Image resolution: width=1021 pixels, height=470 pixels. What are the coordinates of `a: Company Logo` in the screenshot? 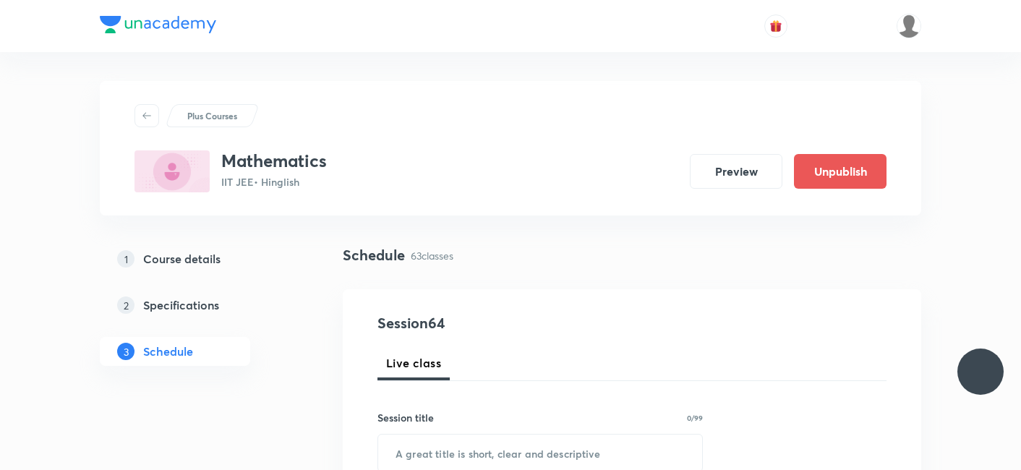 It's located at (158, 26).